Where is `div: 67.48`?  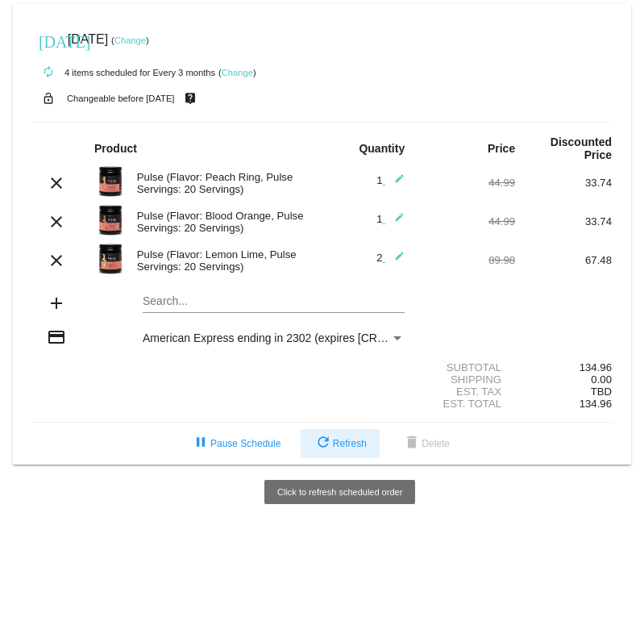
div: 67.48 is located at coordinates (564, 260).